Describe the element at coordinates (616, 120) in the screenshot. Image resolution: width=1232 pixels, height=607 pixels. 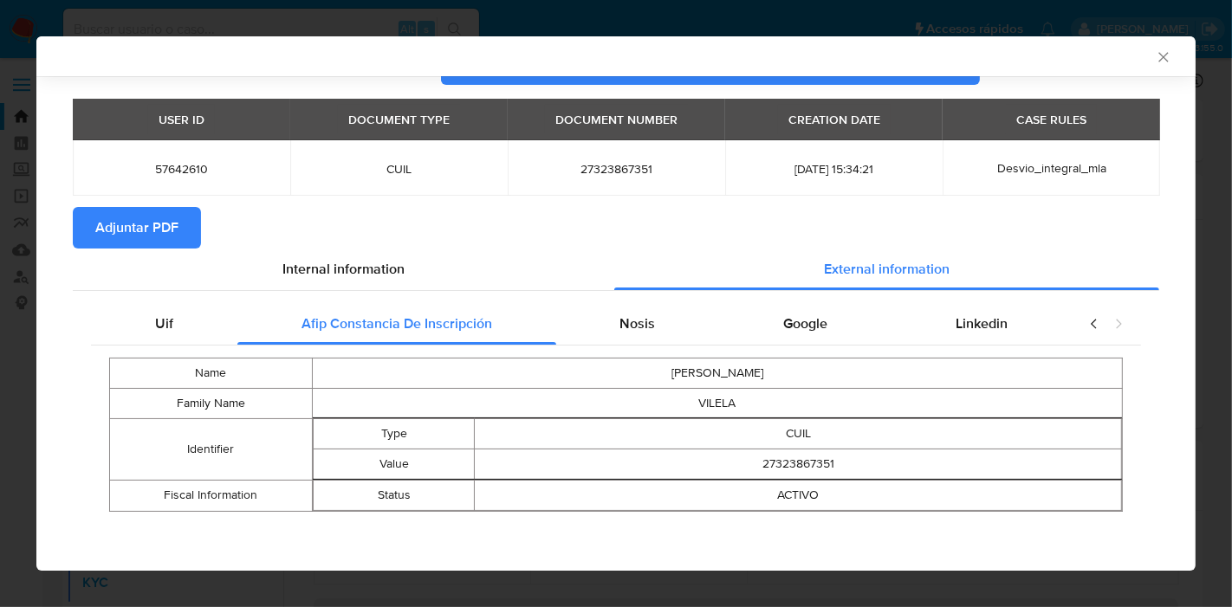
I see `div: DOCUMENT NUMBER` at that location.